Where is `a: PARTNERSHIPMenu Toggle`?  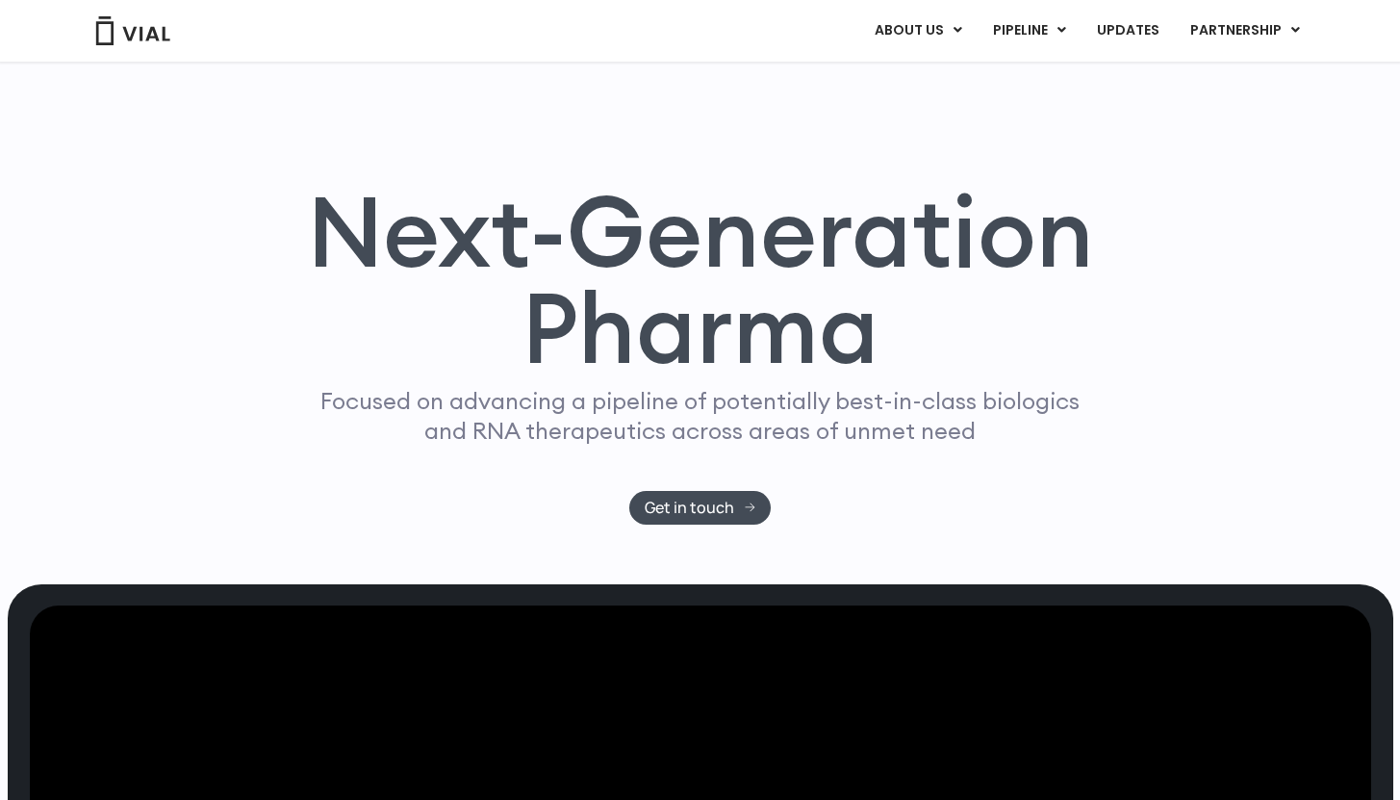 a: PARTNERSHIPMenu Toggle is located at coordinates (1245, 31).